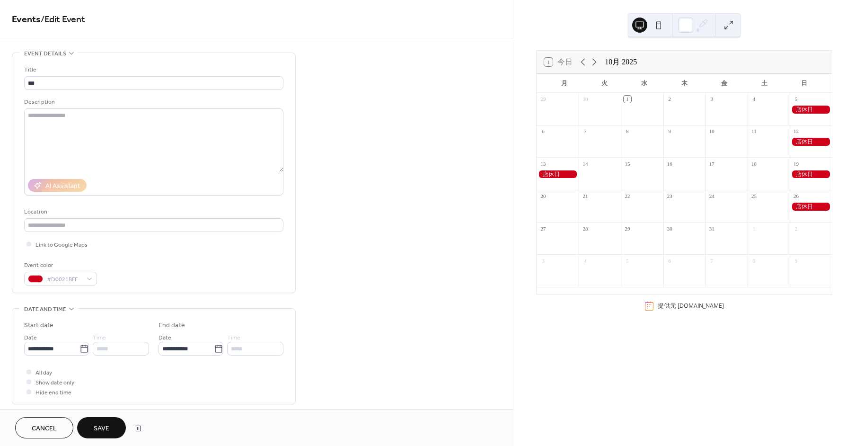  What do you see at coordinates (543, 196) in the screenshot?
I see `div: 20` at bounding box center [543, 196].